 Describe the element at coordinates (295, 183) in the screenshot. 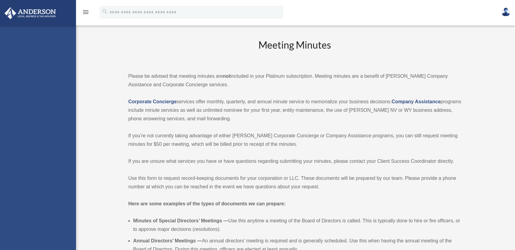

I see `p: Use this form to request record-keeping documents for your corporation or LLC. These documents wi...` at that location.